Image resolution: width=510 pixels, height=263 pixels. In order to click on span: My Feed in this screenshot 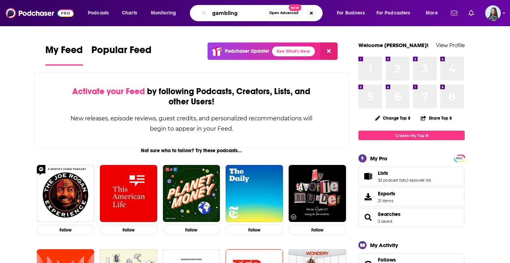, I will do `click(64, 52)`.